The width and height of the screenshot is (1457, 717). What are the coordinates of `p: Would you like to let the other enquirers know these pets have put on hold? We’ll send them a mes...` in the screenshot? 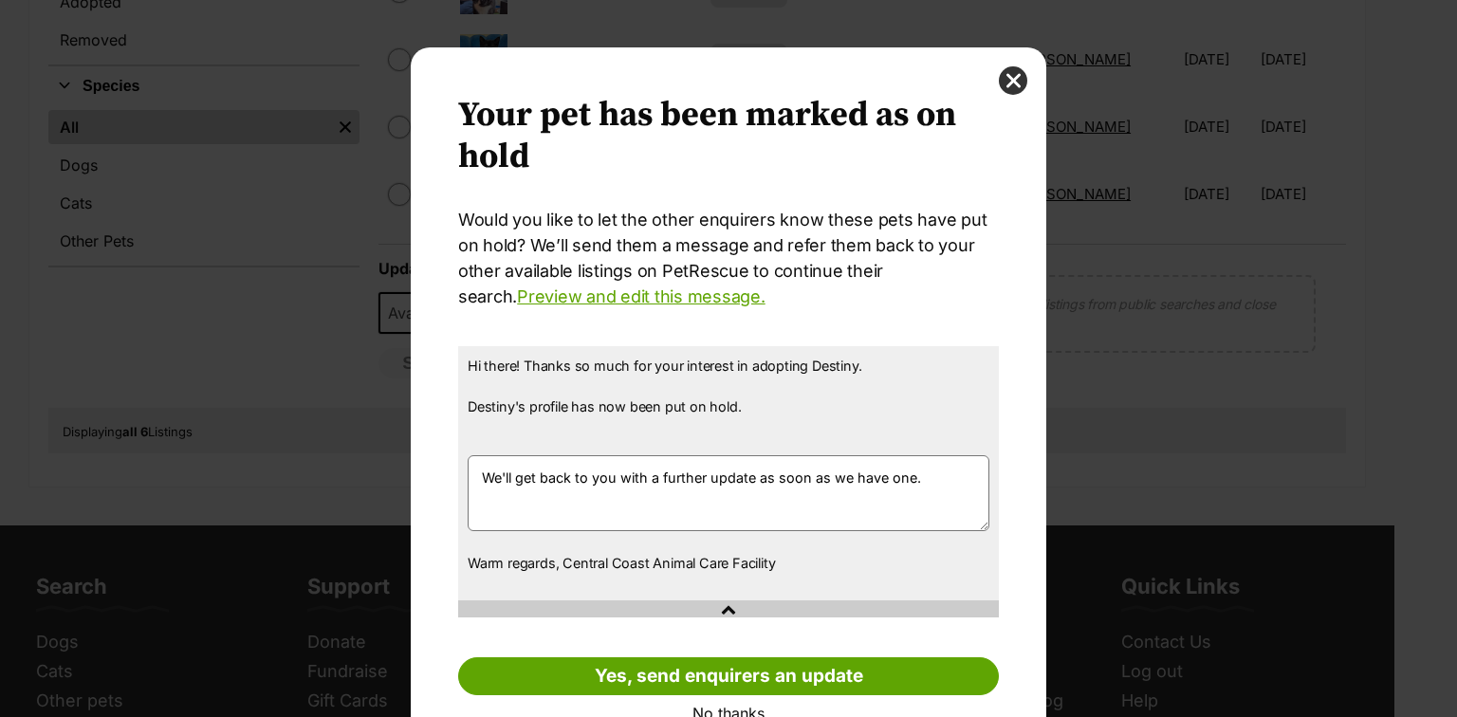 It's located at (729, 258).